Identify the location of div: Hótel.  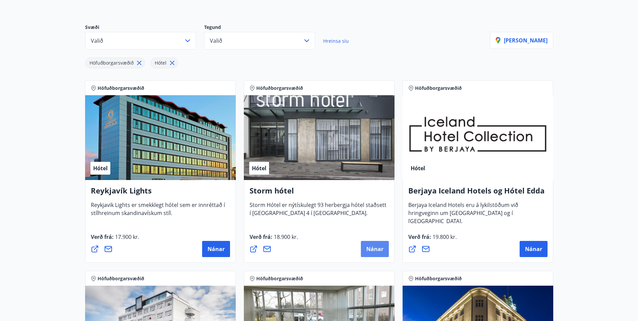
(164, 63).